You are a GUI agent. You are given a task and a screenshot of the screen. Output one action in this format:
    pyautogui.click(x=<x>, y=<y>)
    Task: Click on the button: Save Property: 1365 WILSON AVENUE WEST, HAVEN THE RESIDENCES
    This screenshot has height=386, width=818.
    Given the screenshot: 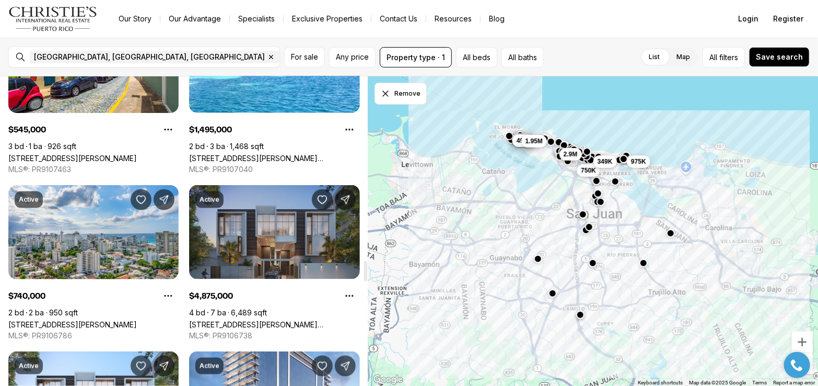 What is the action you would take?
    pyautogui.click(x=141, y=366)
    